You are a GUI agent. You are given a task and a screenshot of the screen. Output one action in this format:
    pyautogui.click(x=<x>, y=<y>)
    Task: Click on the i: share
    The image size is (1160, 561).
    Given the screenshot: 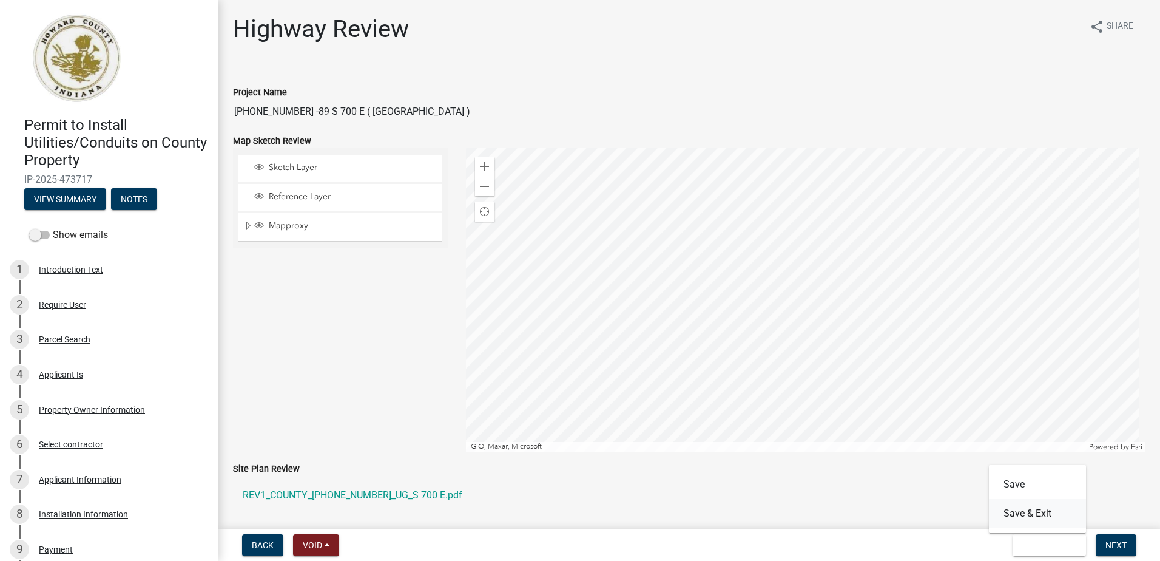 What is the action you would take?
    pyautogui.click(x=1097, y=27)
    